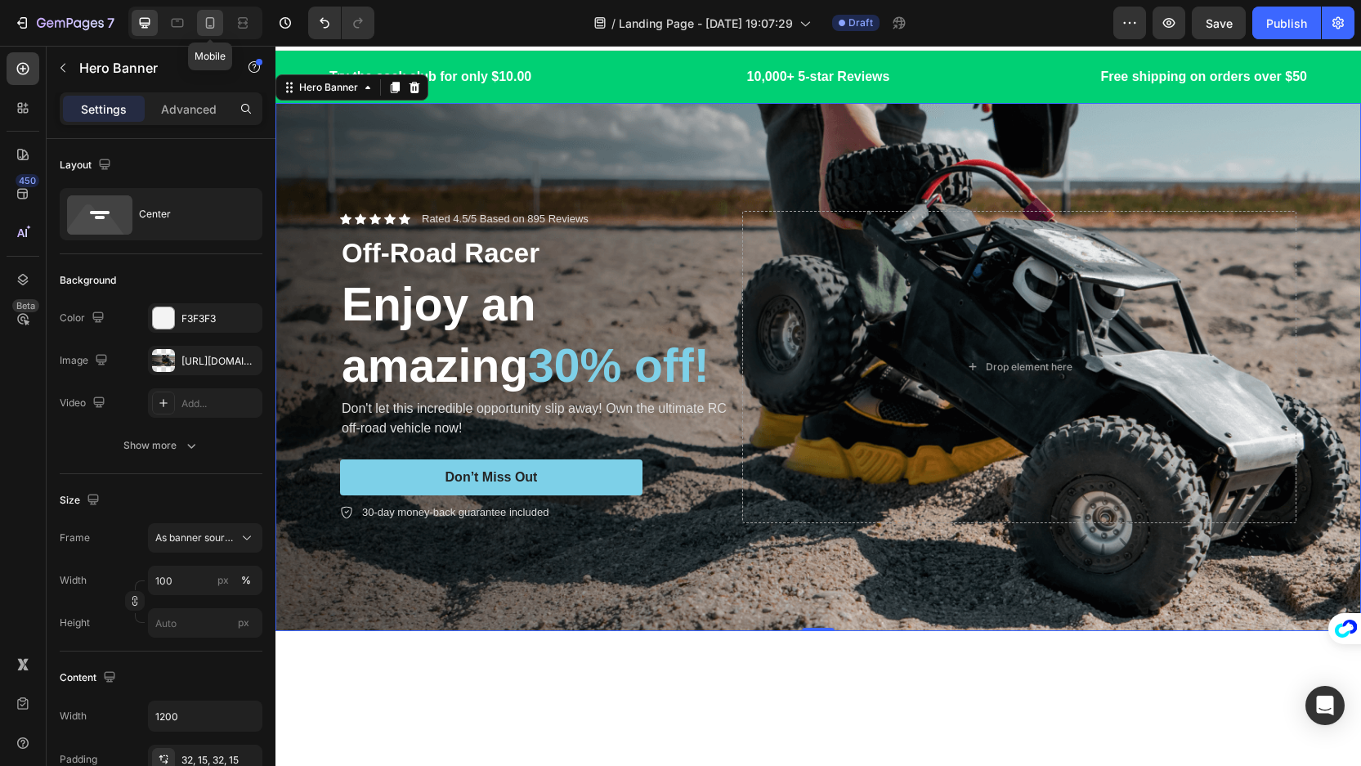 The width and height of the screenshot is (1361, 766). What do you see at coordinates (64, 23) in the screenshot?
I see `button: 7` at bounding box center [64, 23].